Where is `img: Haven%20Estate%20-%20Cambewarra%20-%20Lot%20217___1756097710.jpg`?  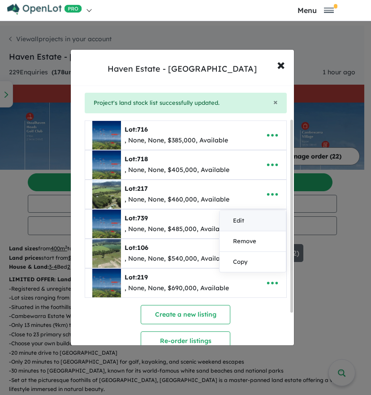 img: Haven%20Estate%20-%20Cambewarra%20-%20Lot%20217___1756097710.jpg is located at coordinates (107, 194).